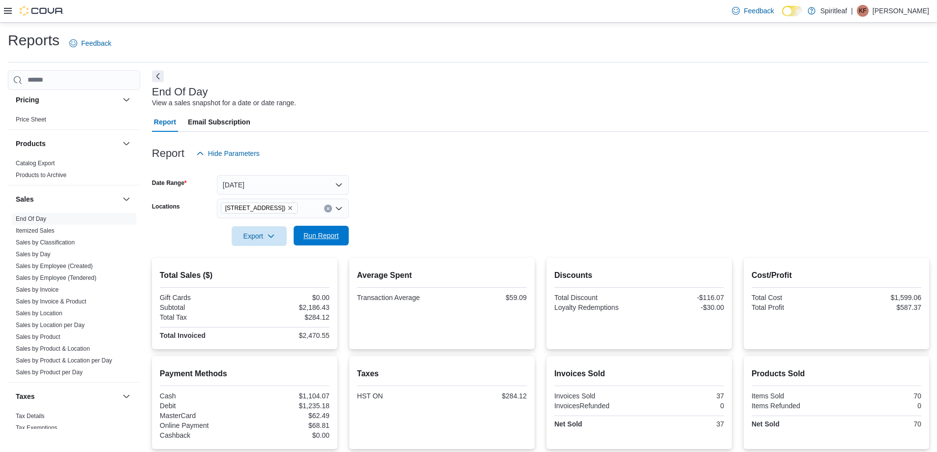  I want to click on a: Sales by Classification, so click(45, 242).